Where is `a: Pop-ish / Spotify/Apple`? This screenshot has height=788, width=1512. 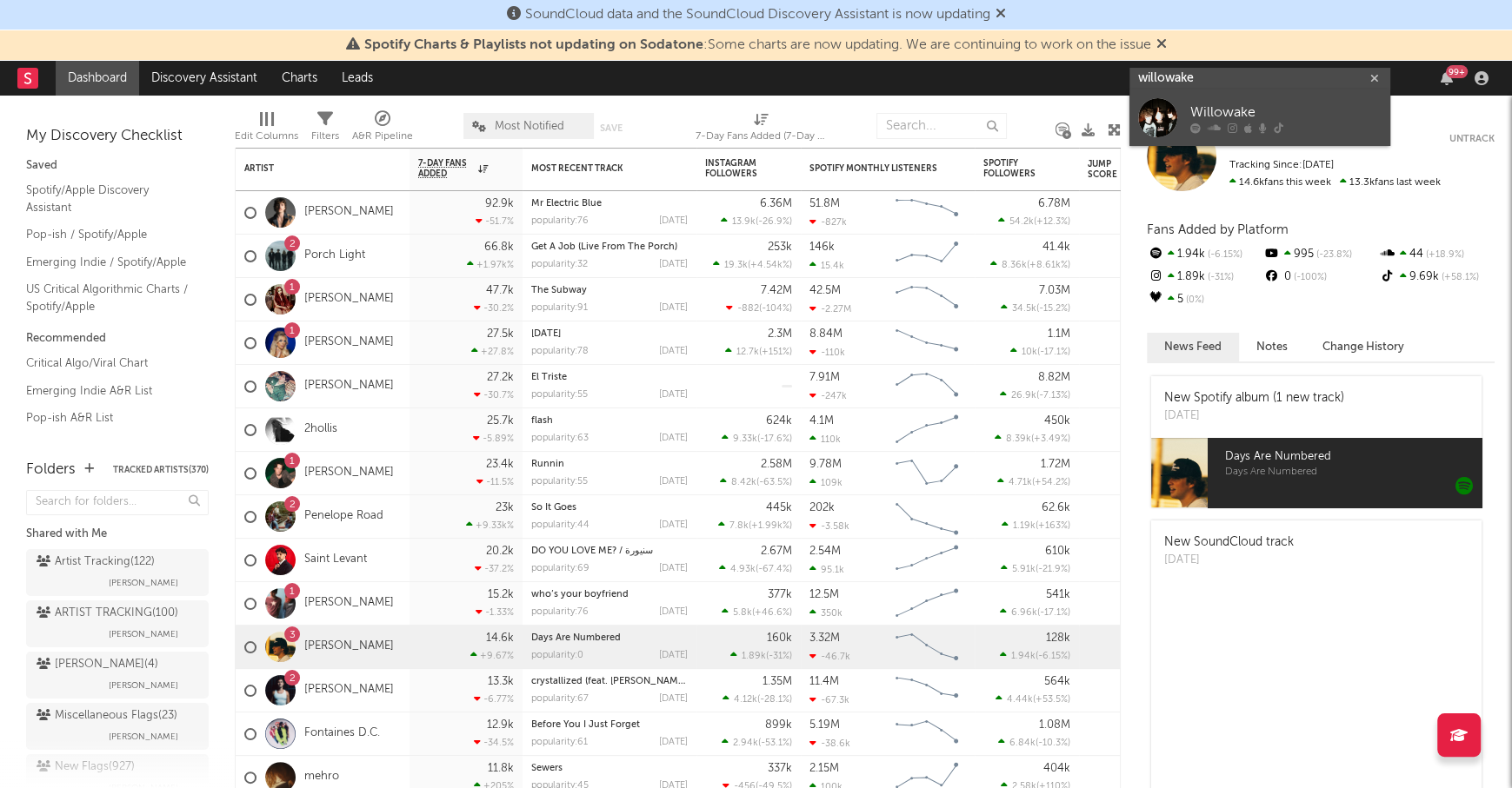
a: Pop-ish / Spotify/Apple is located at coordinates (109, 234).